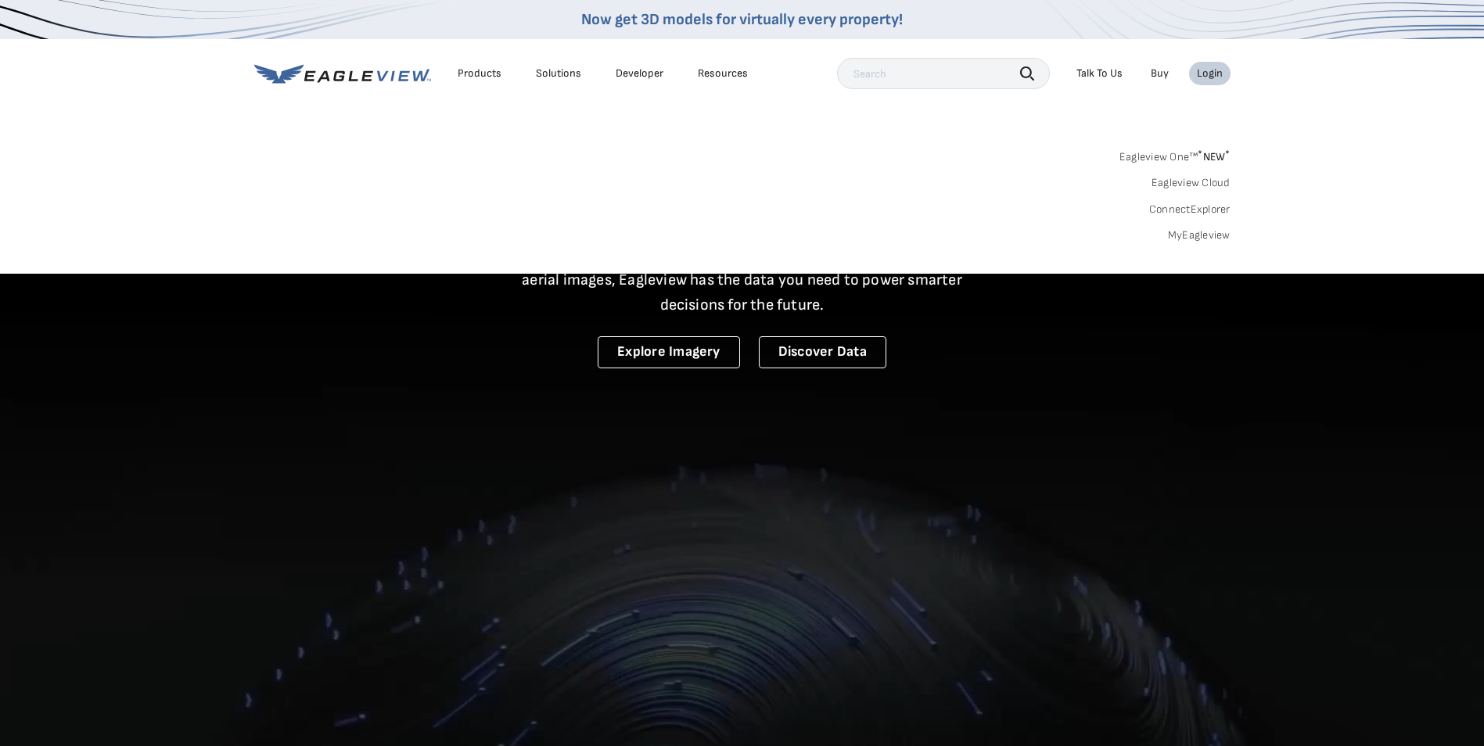 This screenshot has height=746, width=1484. I want to click on a: Buy, so click(1160, 74).